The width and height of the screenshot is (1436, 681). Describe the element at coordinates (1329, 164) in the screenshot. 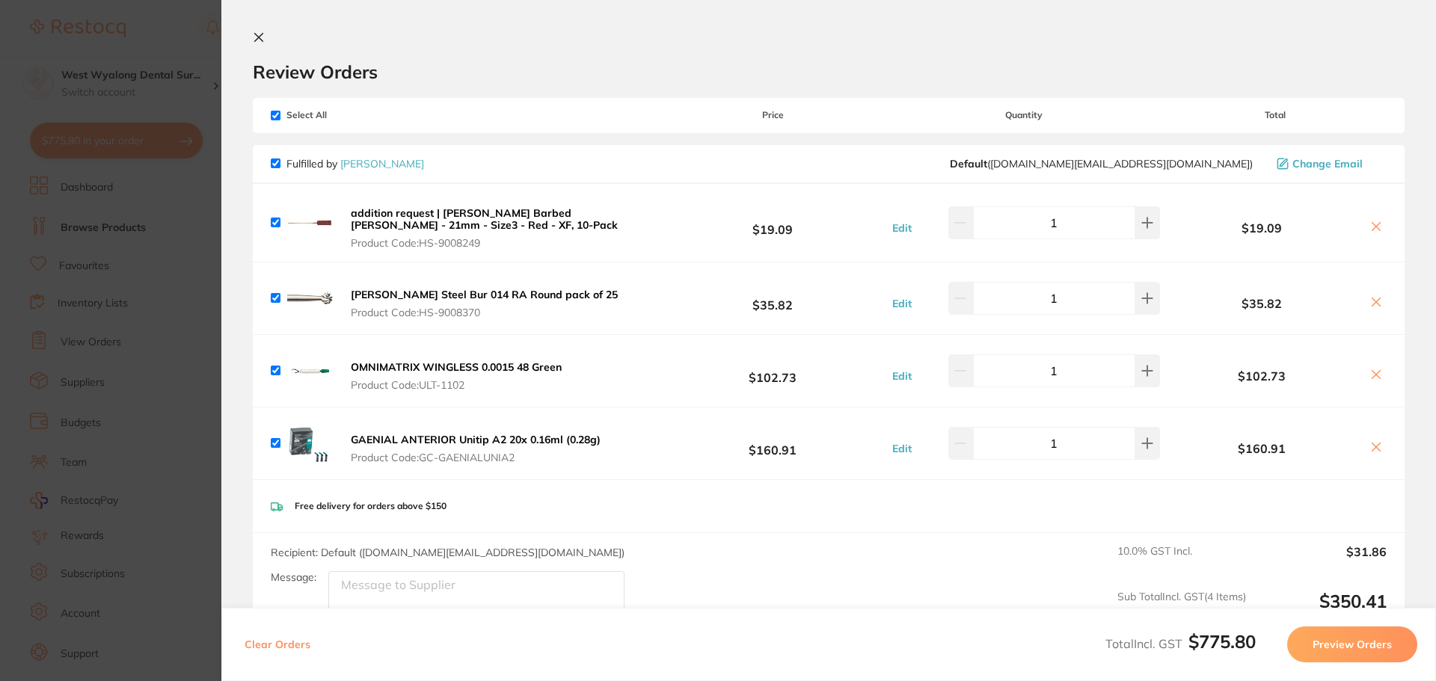

I see `button: Change Email` at that location.